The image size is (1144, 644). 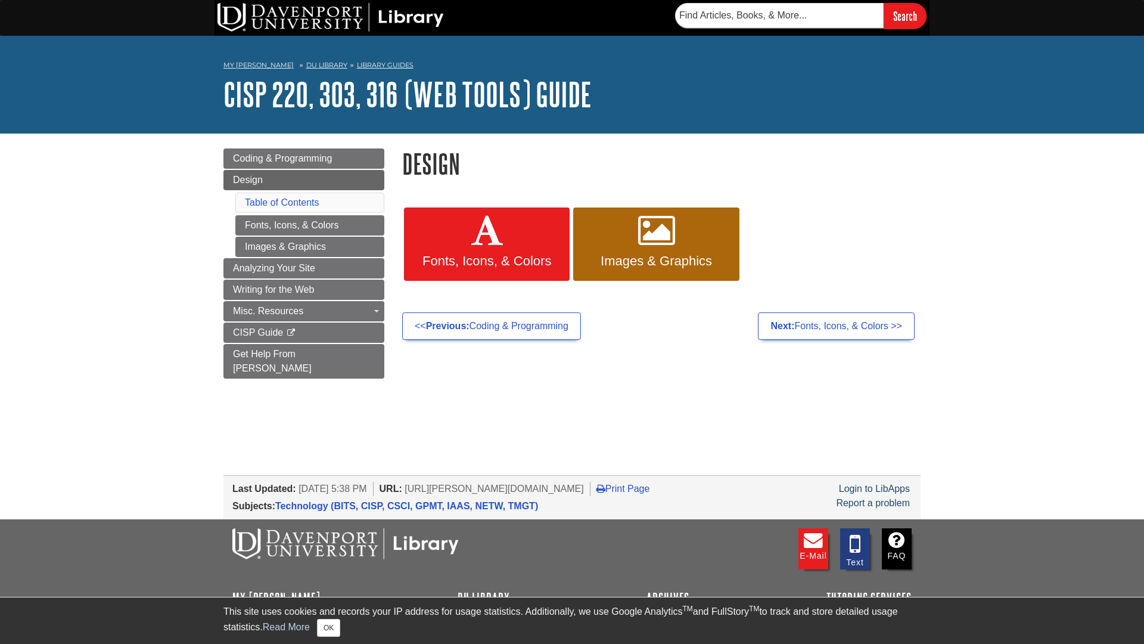 I want to click on a: Technology (BITS, CISP, CSCI, GPMT, IAAS, NETW, TMGT), so click(x=406, y=505).